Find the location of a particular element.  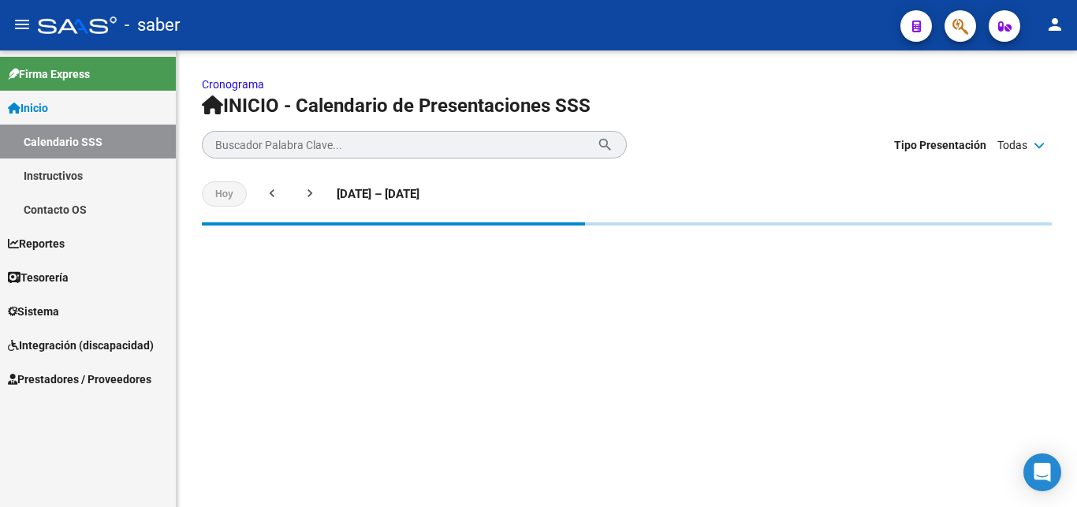

span: Reportes is located at coordinates (36, 244).